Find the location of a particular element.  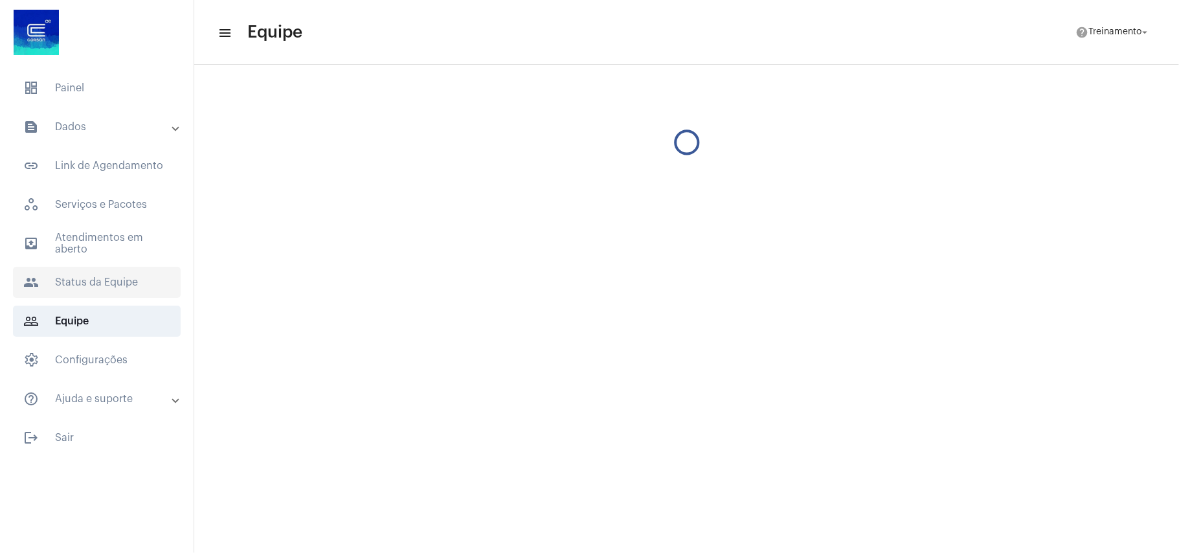

mat-expansion-panel-header: sidenav iconAjuda e suporte is located at coordinates (100, 399).